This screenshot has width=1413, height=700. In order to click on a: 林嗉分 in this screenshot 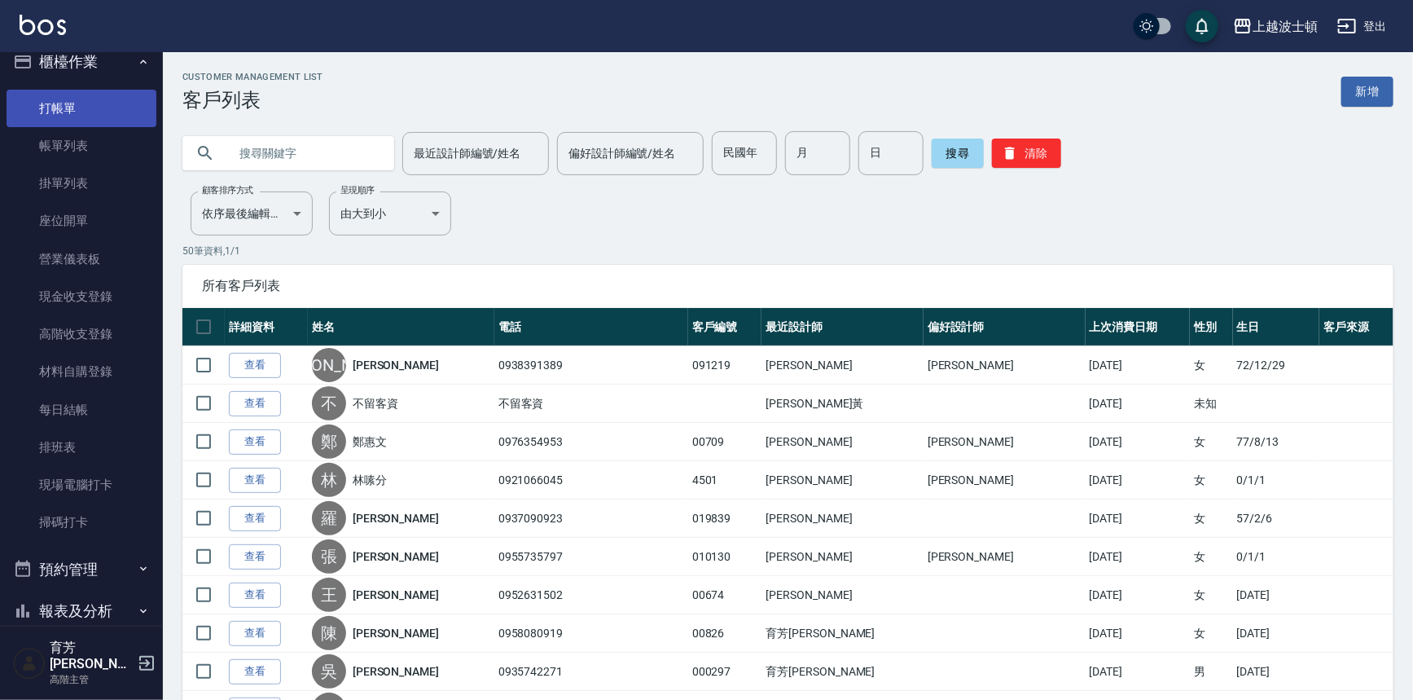, I will do `click(370, 480)`.